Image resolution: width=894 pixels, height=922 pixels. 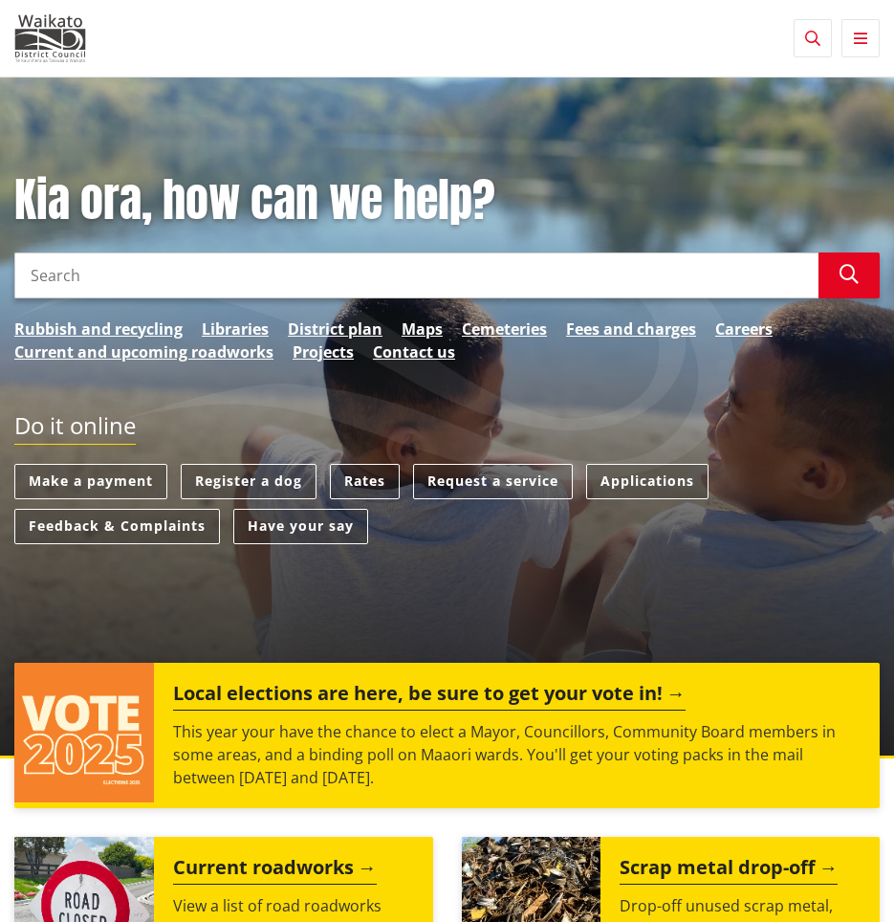 I want to click on a: Libraries, so click(x=235, y=329).